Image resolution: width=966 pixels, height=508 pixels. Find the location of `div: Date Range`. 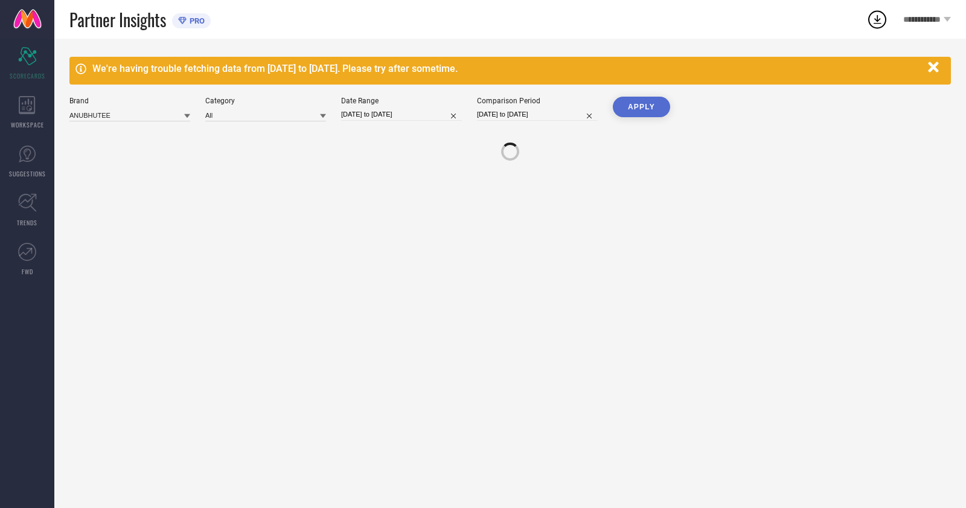

div: Date Range is located at coordinates (401, 101).